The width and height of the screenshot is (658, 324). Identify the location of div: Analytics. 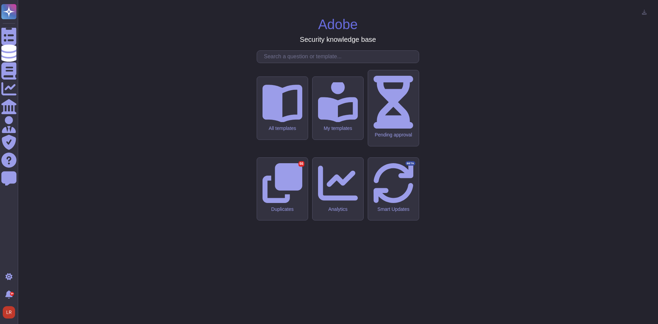
(338, 209).